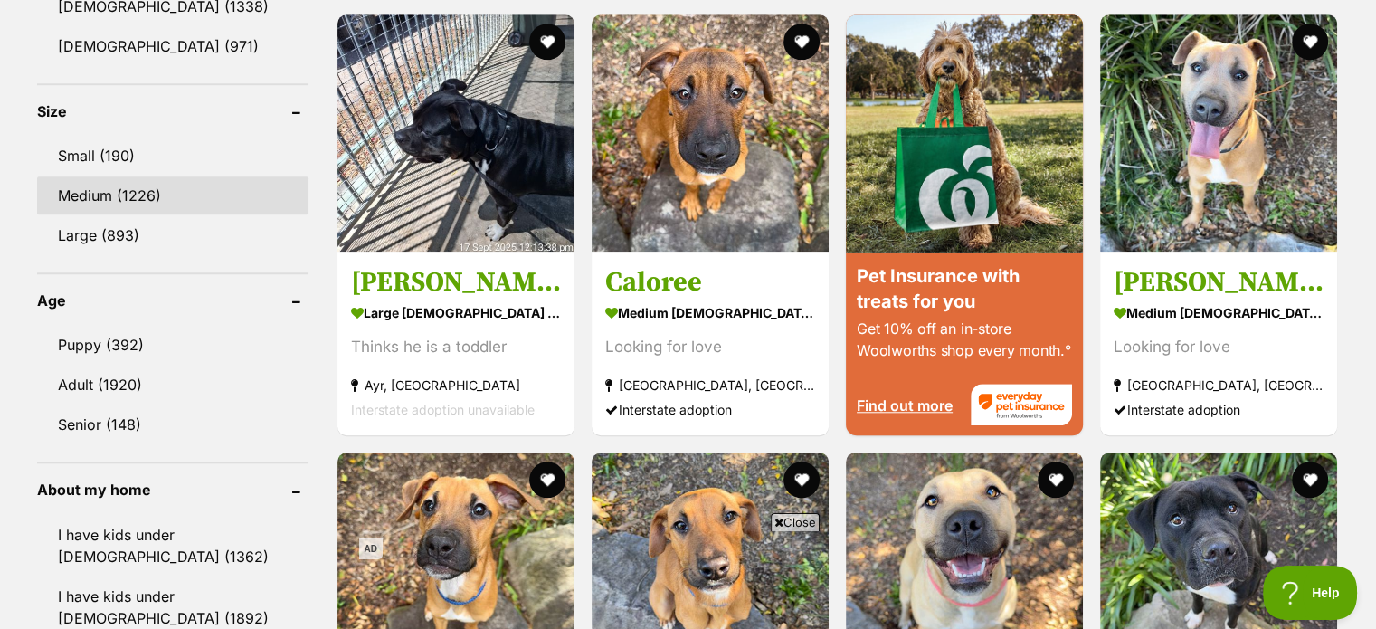 The height and width of the screenshot is (629, 1376). I want to click on span: AD, so click(371, 548).